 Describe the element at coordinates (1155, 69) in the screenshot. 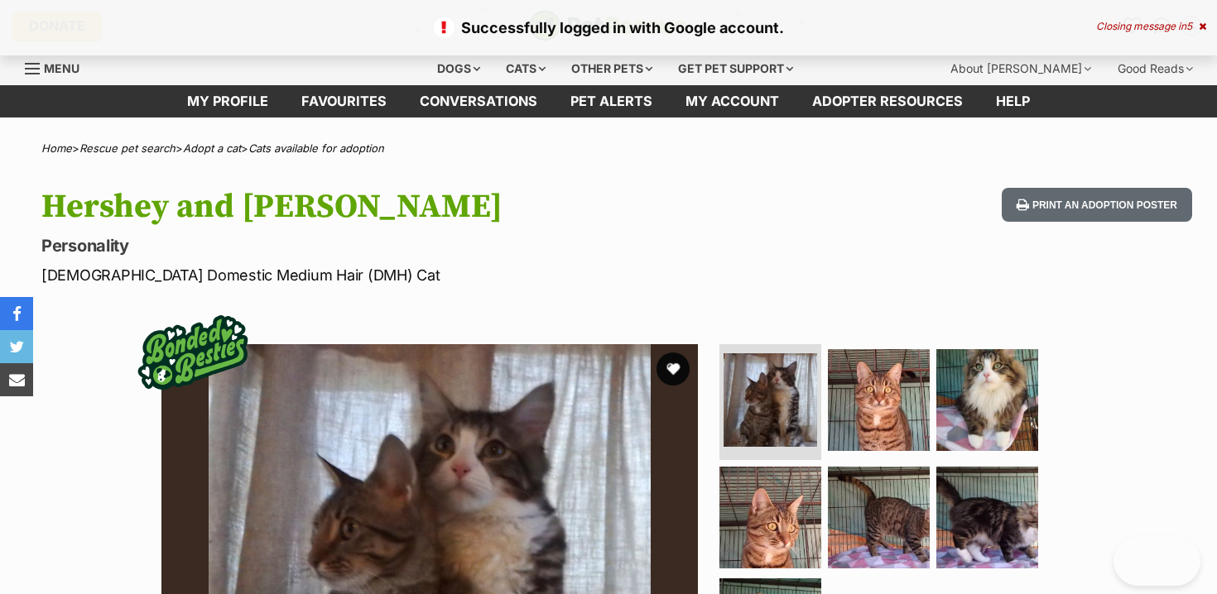

I see `div: Good Reads` at that location.